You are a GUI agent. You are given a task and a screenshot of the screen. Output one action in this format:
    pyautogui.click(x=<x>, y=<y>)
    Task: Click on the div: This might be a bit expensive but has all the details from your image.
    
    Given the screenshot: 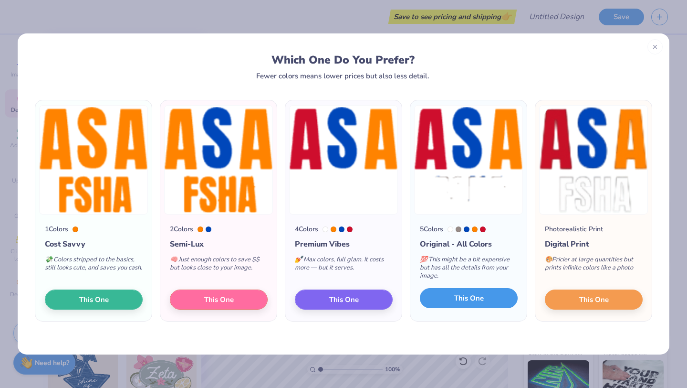 What is the action you would take?
    pyautogui.click(x=469, y=269)
    